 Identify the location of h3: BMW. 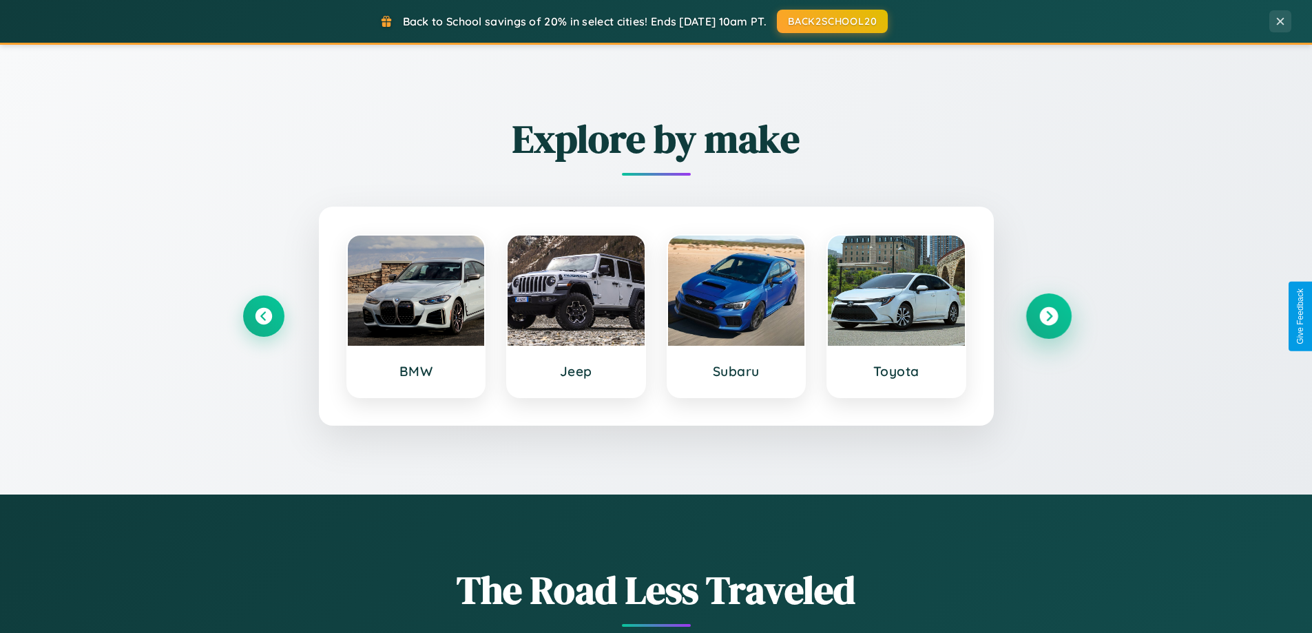
(416, 371).